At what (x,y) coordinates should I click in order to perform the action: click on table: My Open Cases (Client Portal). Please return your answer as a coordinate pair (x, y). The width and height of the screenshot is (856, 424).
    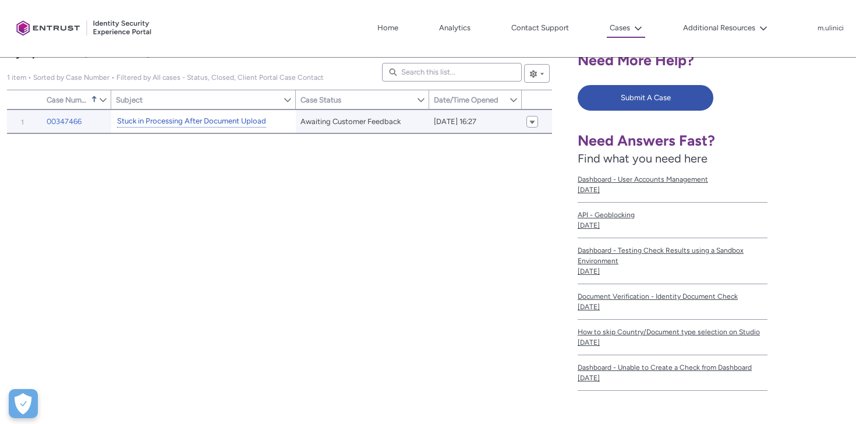
    Looking at the image, I should click on (279, 122).